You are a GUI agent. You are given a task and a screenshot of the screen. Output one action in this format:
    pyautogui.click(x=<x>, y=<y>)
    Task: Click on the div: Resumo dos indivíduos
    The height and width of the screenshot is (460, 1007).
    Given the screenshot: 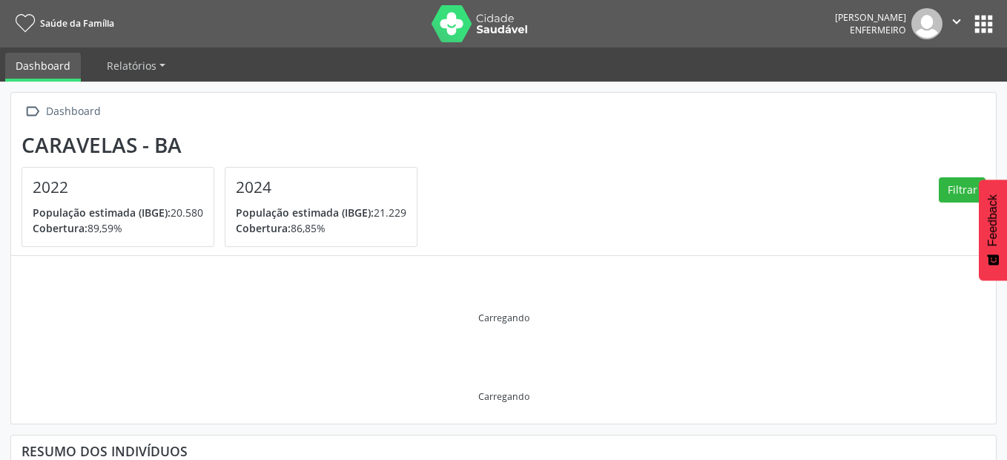 What is the action you would take?
    pyautogui.click(x=504, y=451)
    